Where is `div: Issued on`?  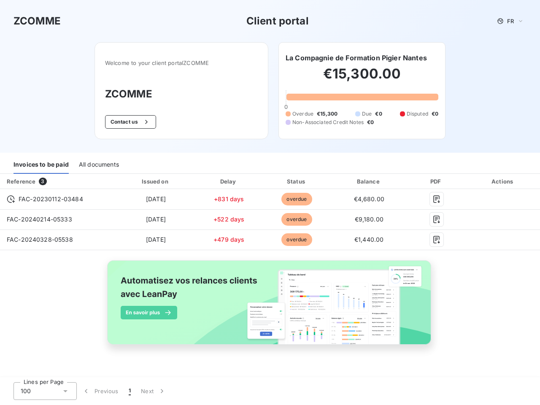
div: Issued on is located at coordinates (156, 182).